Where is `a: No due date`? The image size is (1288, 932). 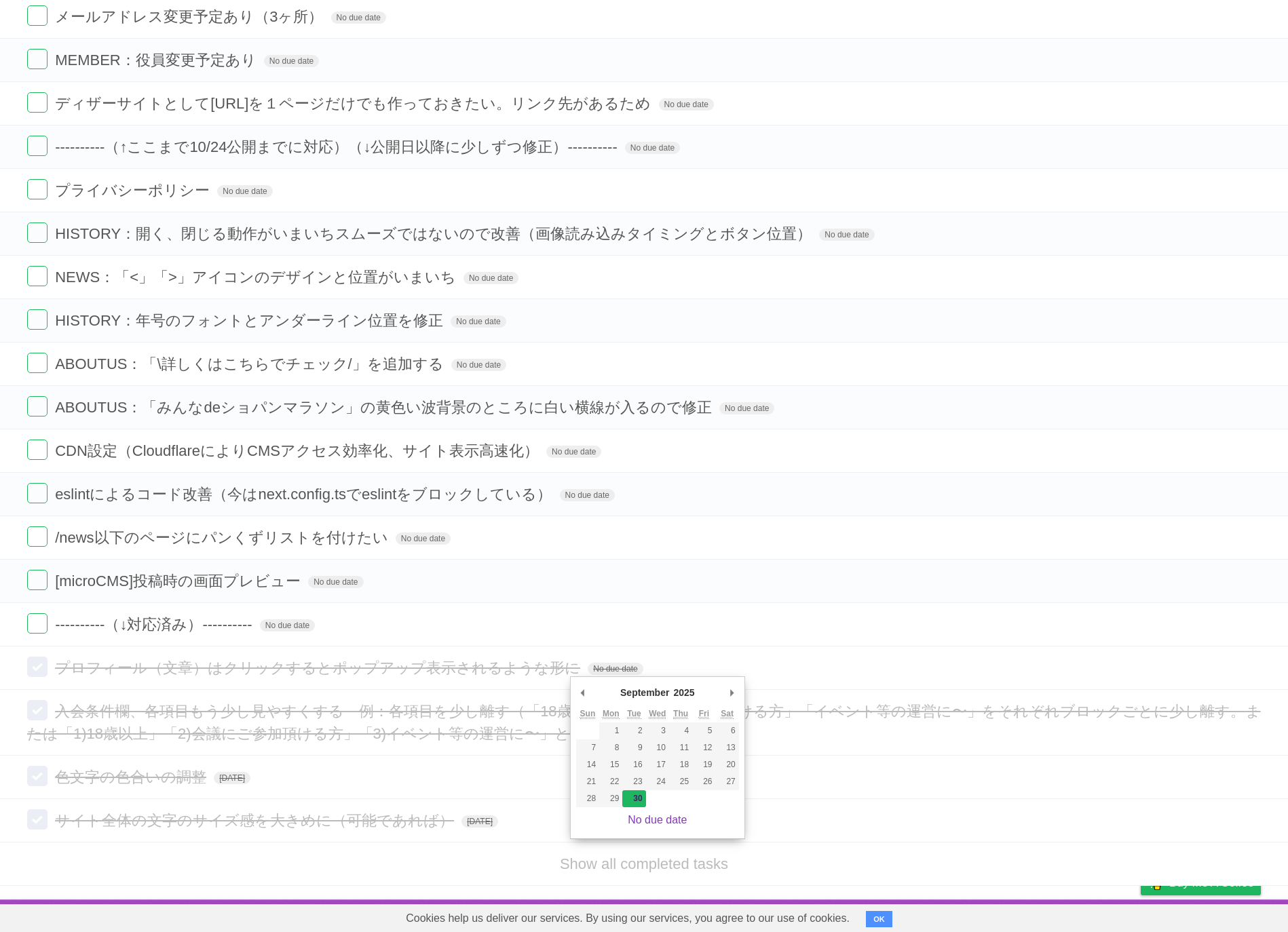
a: No due date is located at coordinates (657, 819).